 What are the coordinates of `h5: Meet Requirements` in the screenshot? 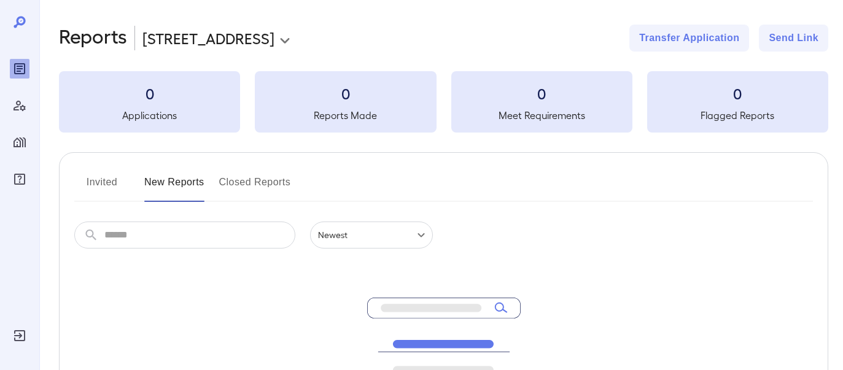 It's located at (541, 115).